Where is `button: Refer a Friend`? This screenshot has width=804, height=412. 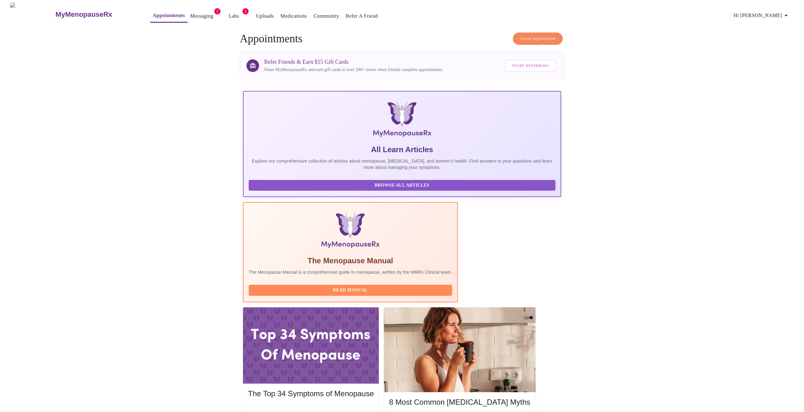
button: Refer a Friend is located at coordinates (362, 16).